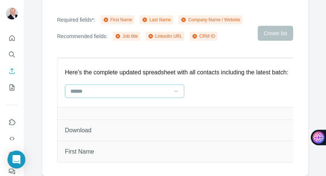 The image size is (326, 176). What do you see at coordinates (76, 20) in the screenshot?
I see `p: Required fields*:` at bounding box center [76, 20].